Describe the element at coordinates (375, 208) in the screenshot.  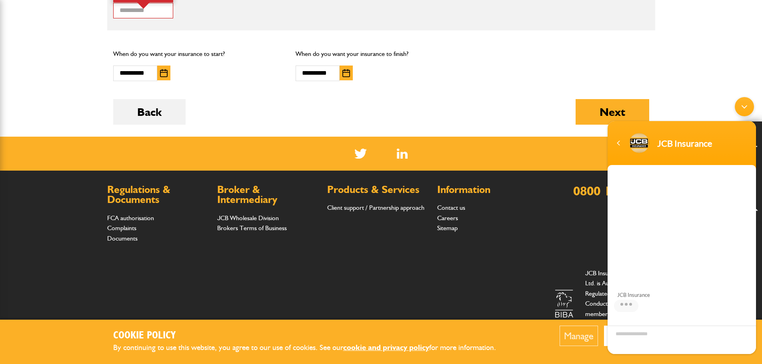
I see `a: Client support / Partnership approach` at that location.